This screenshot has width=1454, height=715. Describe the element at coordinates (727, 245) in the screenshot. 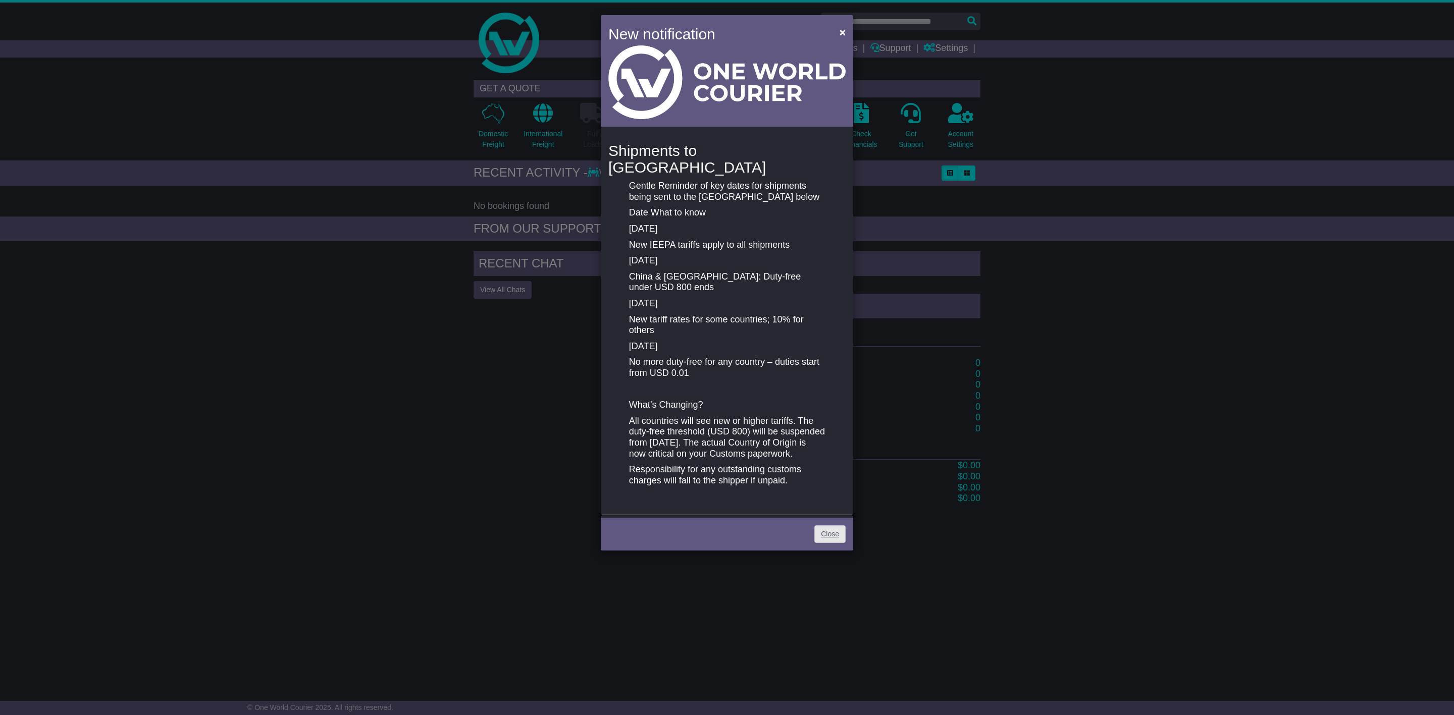

I see `p: New IEEPA tariffs apply to all shipments` at that location.